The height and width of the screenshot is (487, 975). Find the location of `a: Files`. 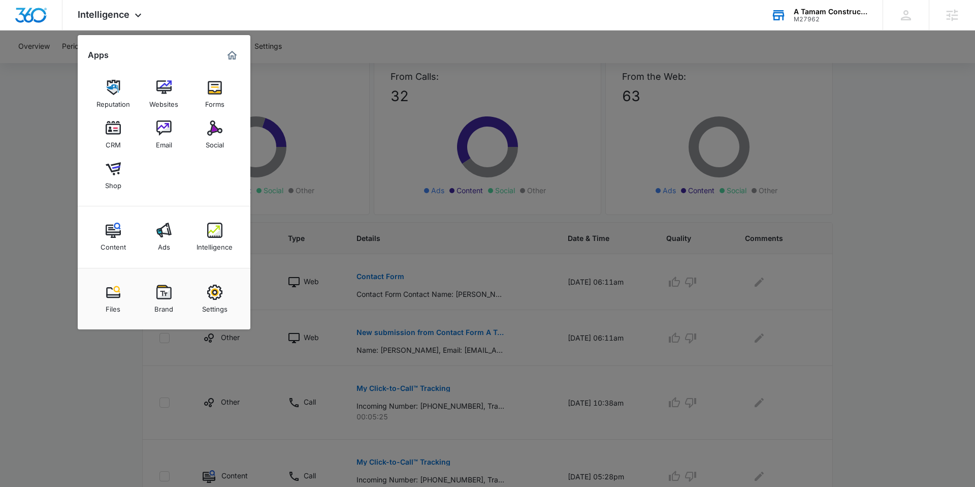

a: Files is located at coordinates (113, 299).